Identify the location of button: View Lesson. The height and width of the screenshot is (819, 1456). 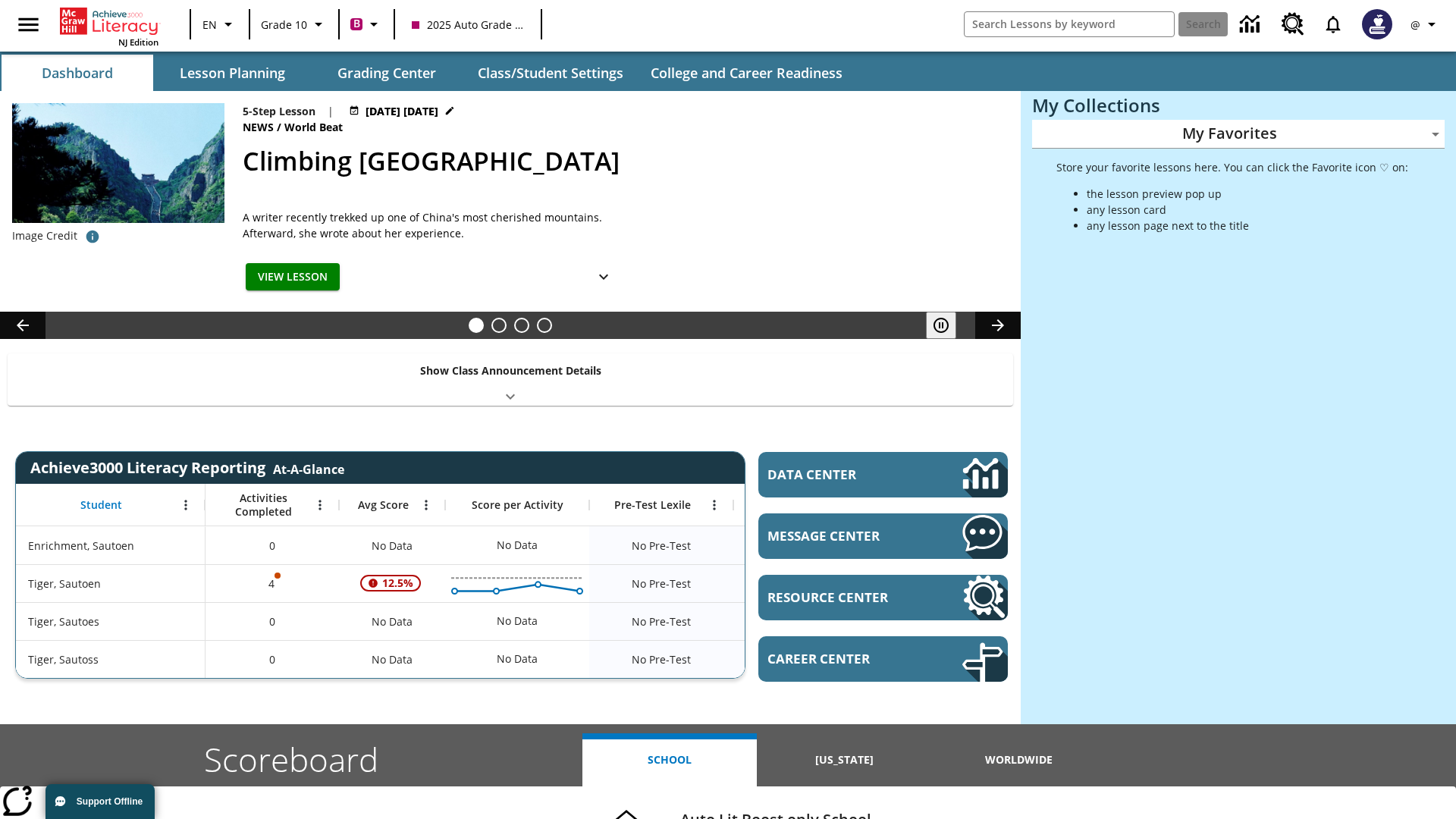
(293, 277).